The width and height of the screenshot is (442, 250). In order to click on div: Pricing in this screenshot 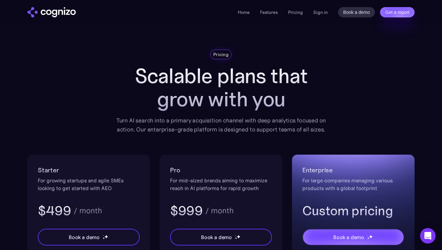, I will do `click(221, 55)`.